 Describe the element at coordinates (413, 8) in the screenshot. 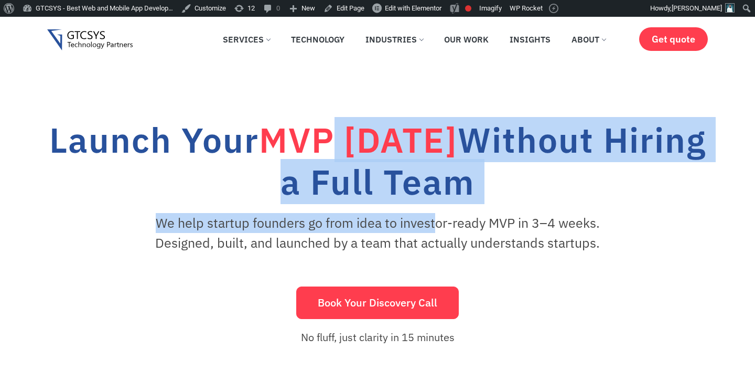

I see `span: Edit with Elementor` at that location.